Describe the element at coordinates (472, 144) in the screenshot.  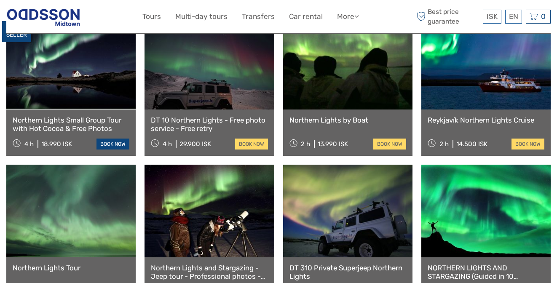
I see `div: 14.500 ISK` at that location.